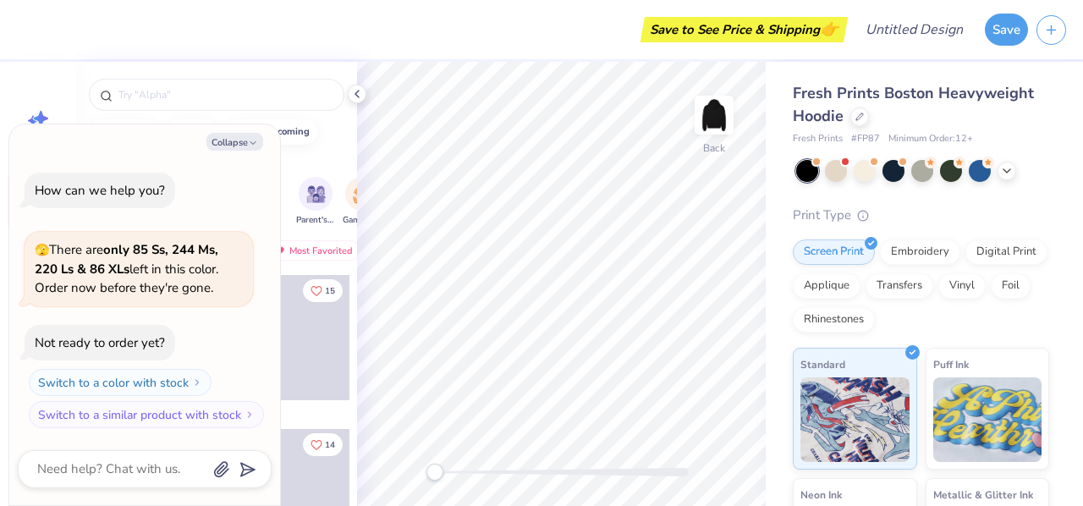 The height and width of the screenshot is (506, 1083). What do you see at coordinates (362, 220) in the screenshot?
I see `span: Game Day` at bounding box center [362, 220].